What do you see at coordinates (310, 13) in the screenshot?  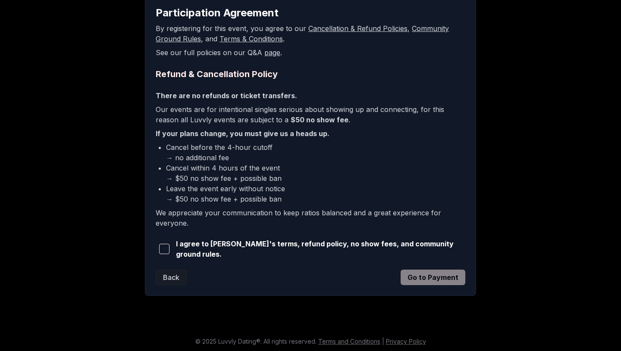 I see `h2: Participation Agreement` at bounding box center [310, 13].